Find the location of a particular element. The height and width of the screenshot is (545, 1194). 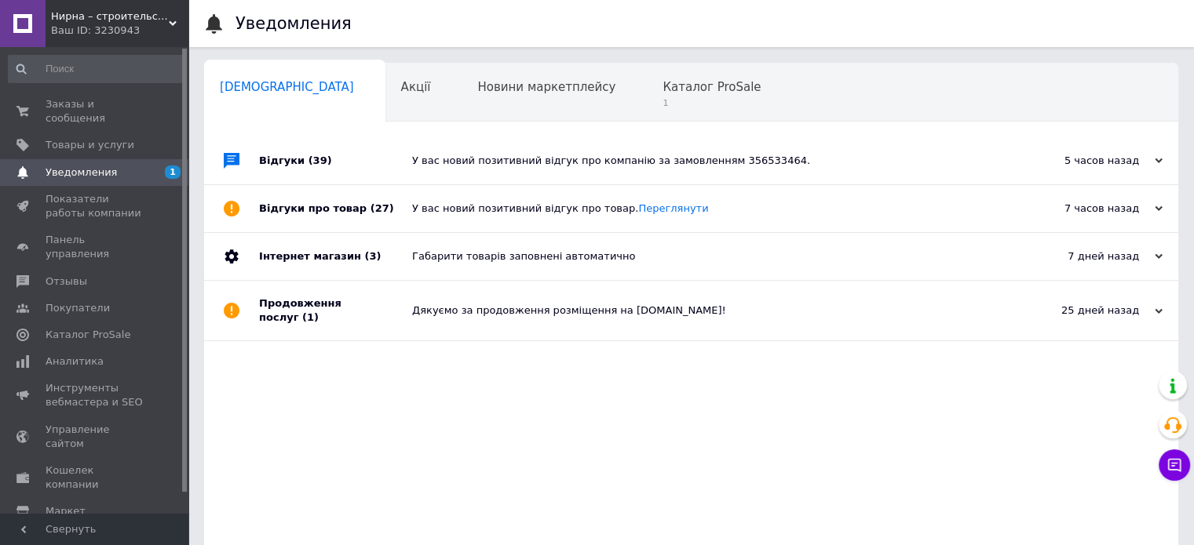

input: Поиск is located at coordinates (97, 69).